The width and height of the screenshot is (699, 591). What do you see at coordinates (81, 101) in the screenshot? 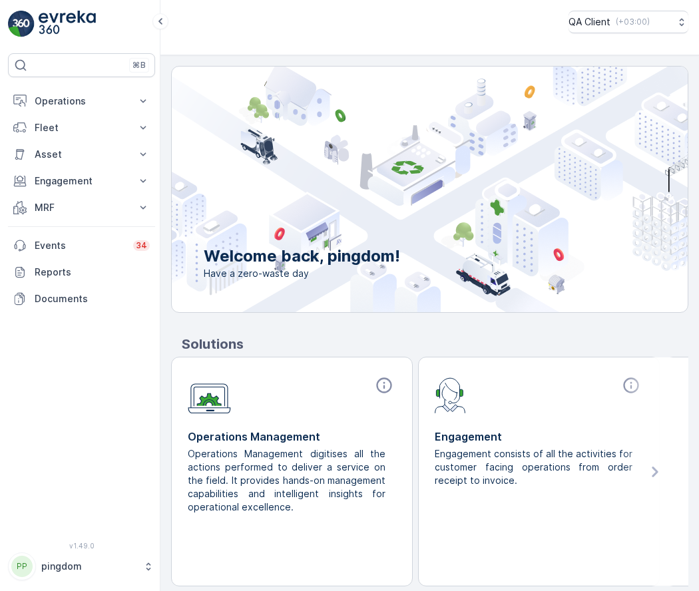
I see `button: Operations` at bounding box center [81, 101].